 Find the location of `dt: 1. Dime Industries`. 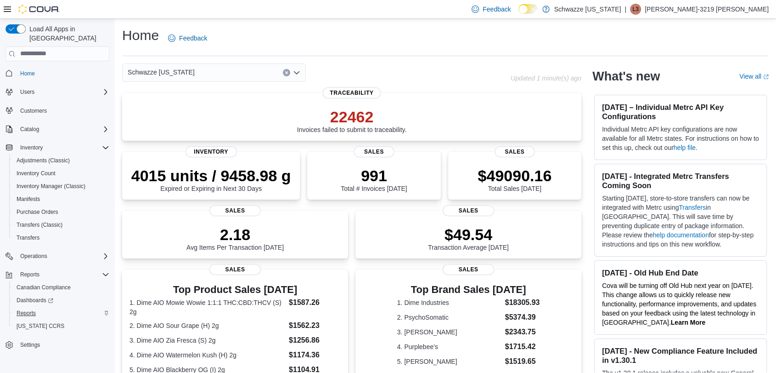

dt: 1. Dime Industries is located at coordinates (449, 302).